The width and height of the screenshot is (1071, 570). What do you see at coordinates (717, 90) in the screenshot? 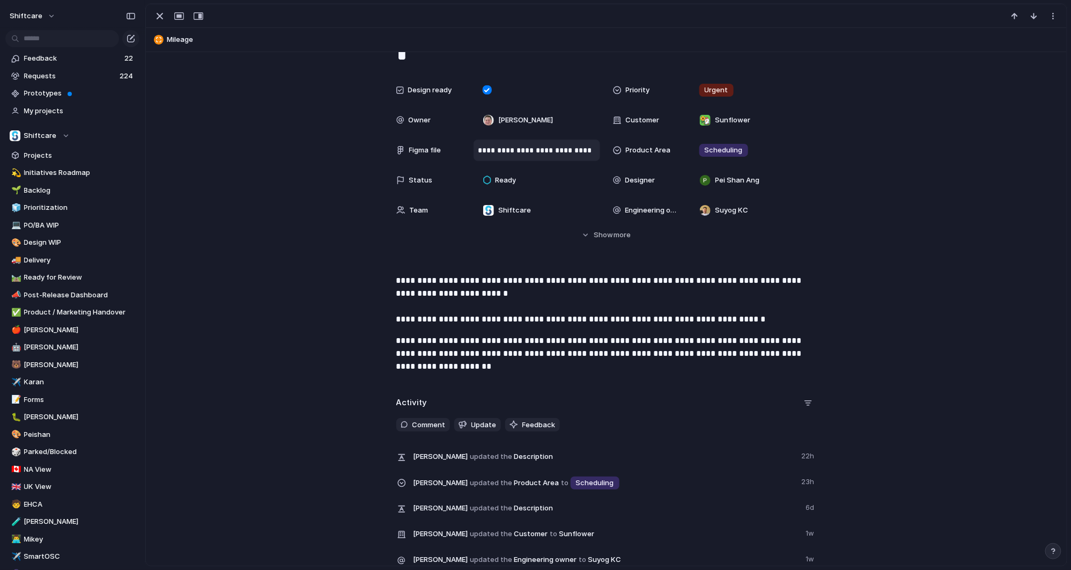
I see `span: Urgent` at bounding box center [717, 90].